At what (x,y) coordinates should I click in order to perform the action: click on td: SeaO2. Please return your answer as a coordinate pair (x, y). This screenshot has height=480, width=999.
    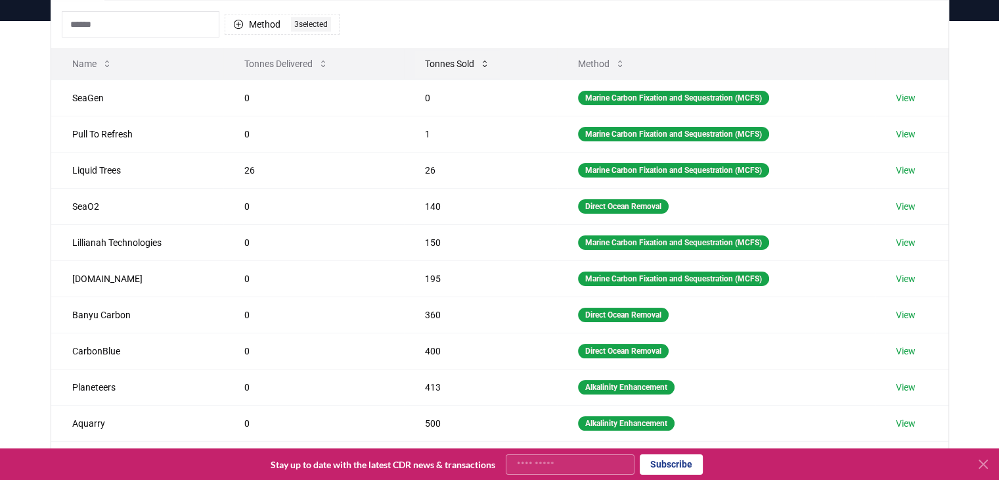
    Looking at the image, I should click on (137, 206).